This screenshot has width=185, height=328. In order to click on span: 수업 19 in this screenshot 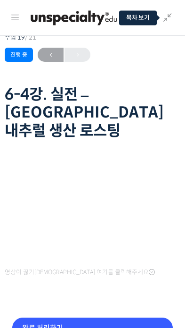, I will do `click(20, 37)`.